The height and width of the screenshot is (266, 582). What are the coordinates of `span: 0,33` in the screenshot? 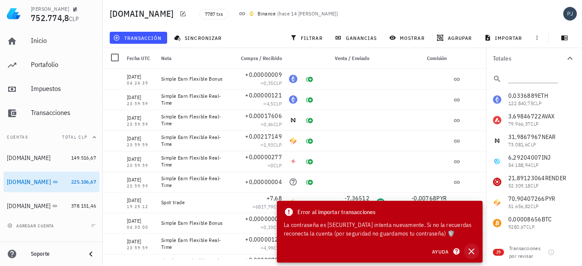 It's located at (268, 227).